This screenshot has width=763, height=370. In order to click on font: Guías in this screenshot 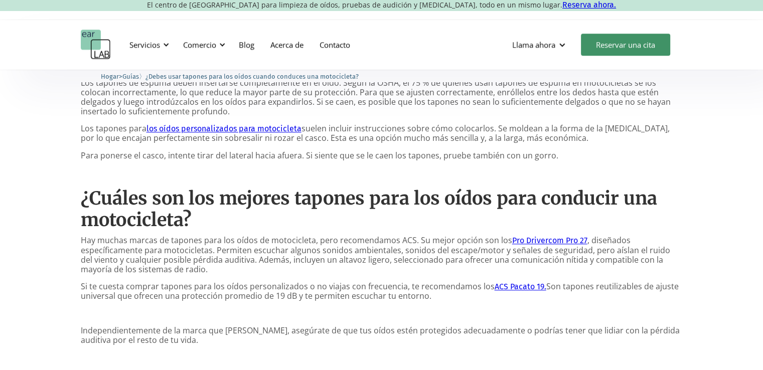, I will do `click(130, 76)`.